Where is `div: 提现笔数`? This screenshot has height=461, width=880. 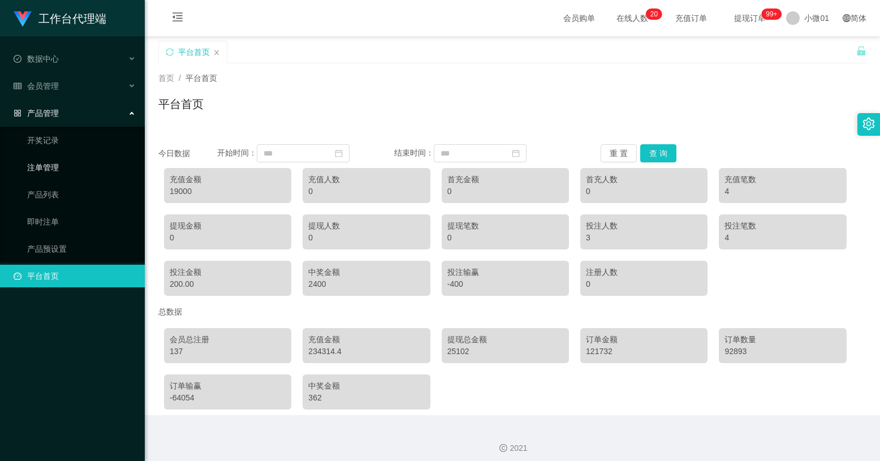
div: 提现笔数 is located at coordinates (505, 226).